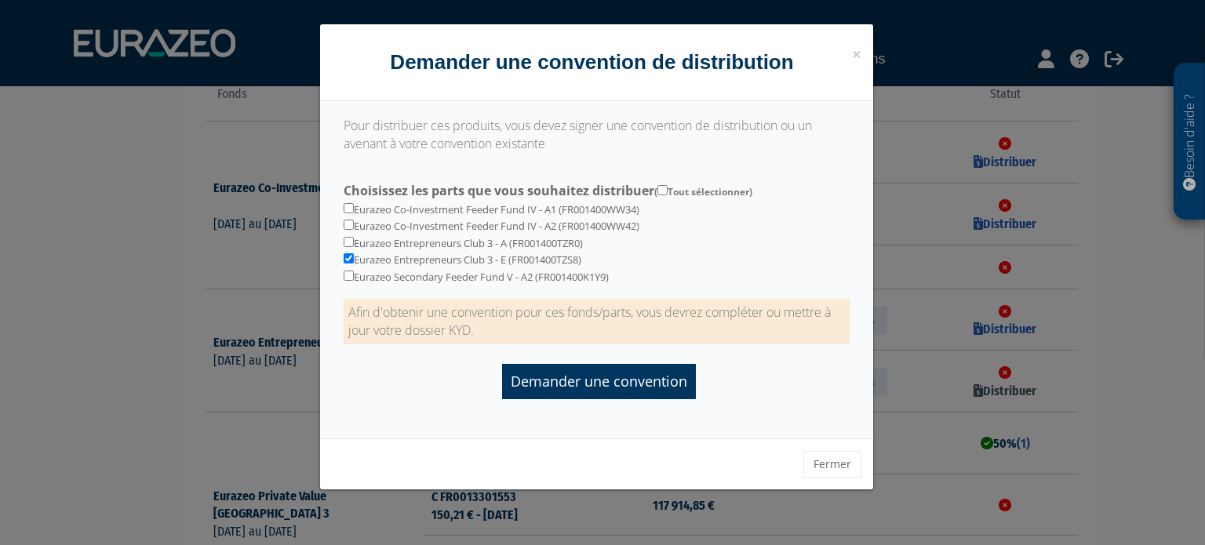 The width and height of the screenshot is (1205, 545). What do you see at coordinates (598, 381) in the screenshot?
I see `input: Demander une convention` at bounding box center [598, 381].